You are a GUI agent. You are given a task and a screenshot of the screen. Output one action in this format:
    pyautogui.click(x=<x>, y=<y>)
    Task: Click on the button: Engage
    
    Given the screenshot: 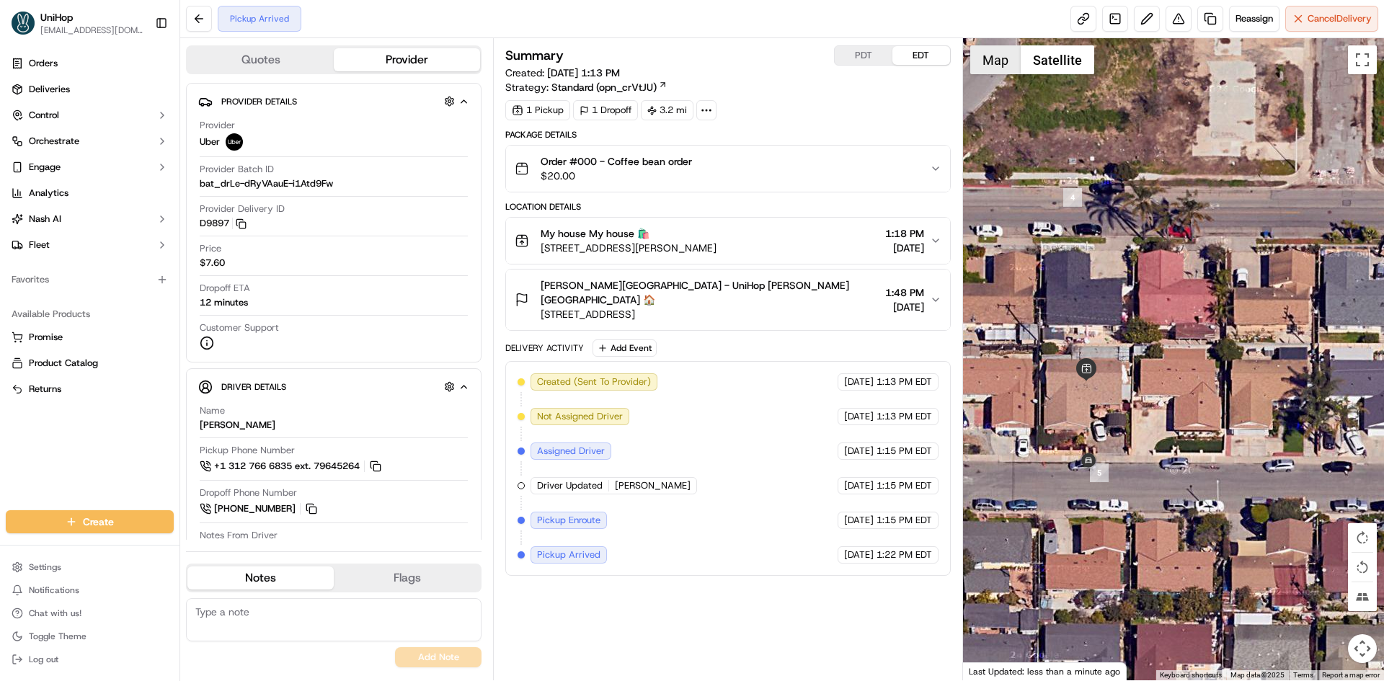 What is the action you would take?
    pyautogui.click(x=89, y=167)
    